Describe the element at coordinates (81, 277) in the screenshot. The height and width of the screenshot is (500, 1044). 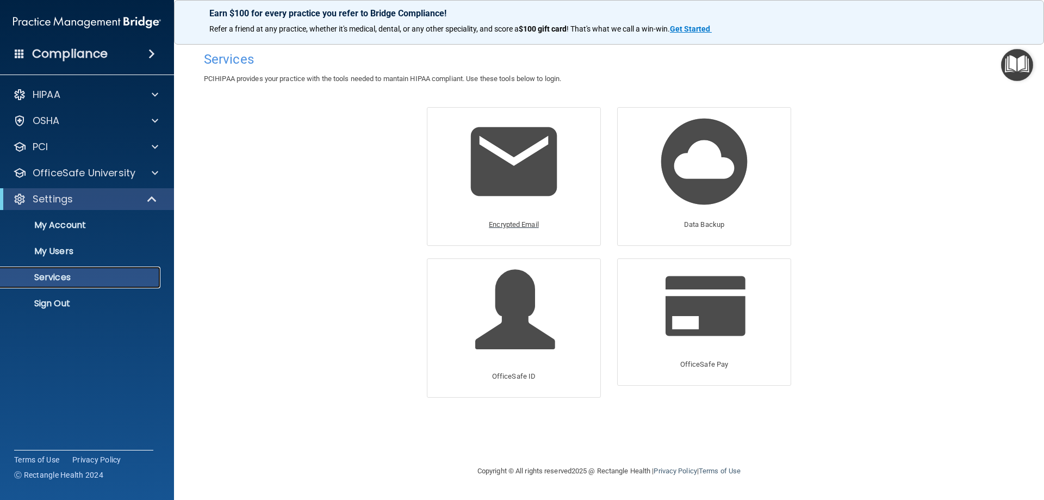
I see `p: Services` at that location.